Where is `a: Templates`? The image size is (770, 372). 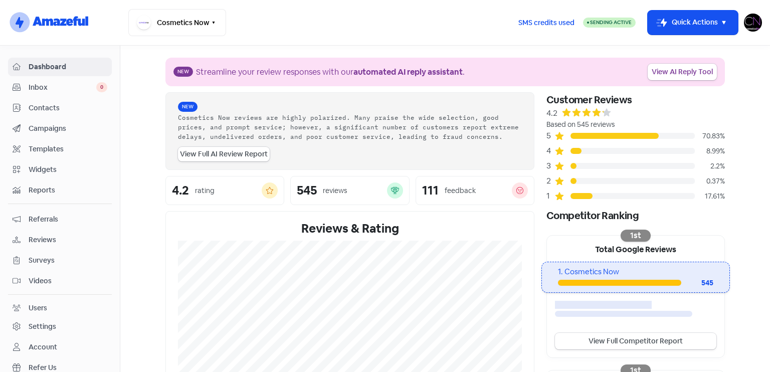
a: Templates is located at coordinates (60, 149).